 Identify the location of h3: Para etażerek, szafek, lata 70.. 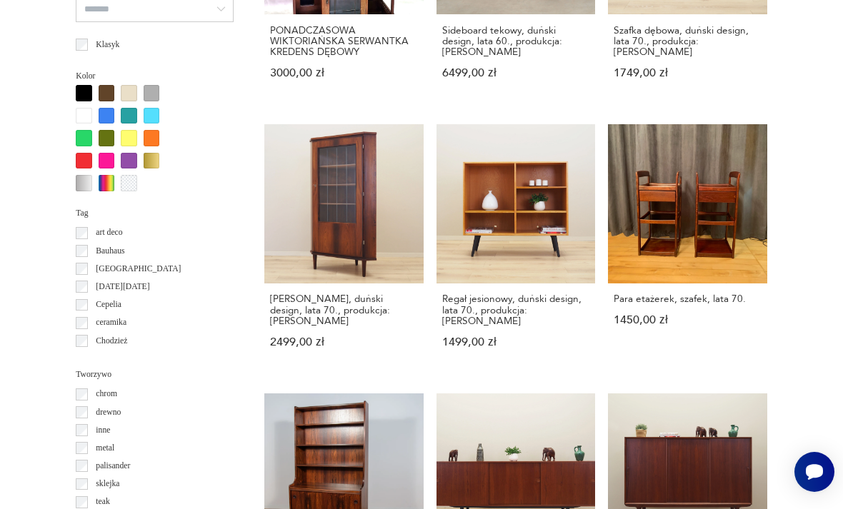
(687, 298).